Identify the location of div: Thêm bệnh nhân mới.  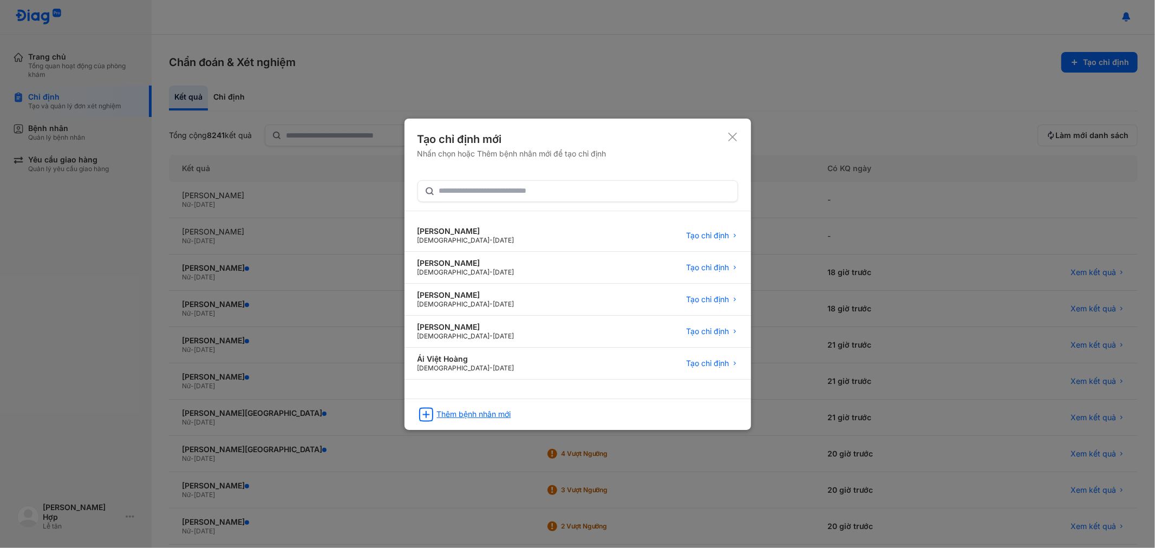
(474, 414).